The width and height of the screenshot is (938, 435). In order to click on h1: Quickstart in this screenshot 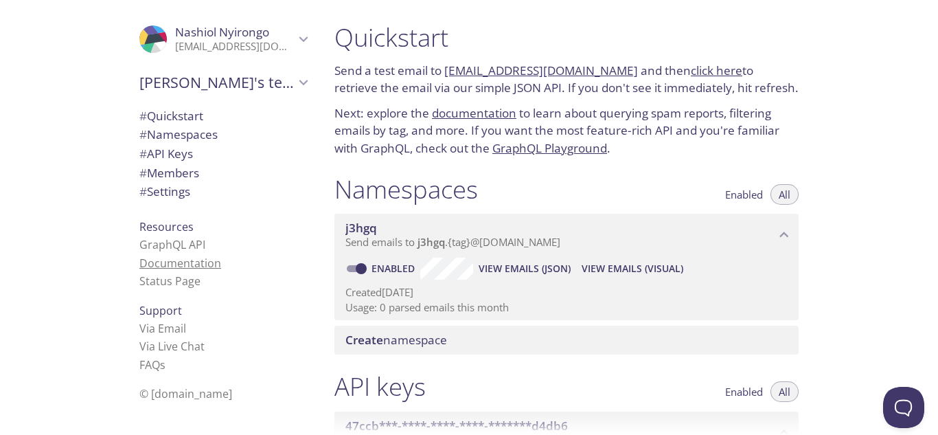, I will do `click(567, 37)`.